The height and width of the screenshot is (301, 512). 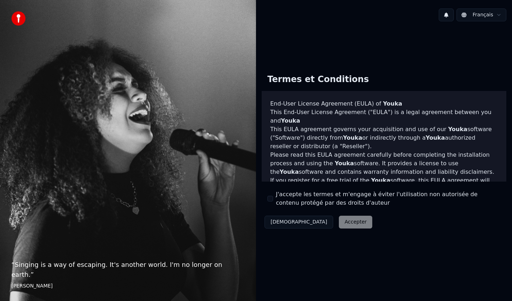 What do you see at coordinates (384, 164) in the screenshot?
I see `p: Please read this EULA agreement carefully before completing the installation process and using th...` at bounding box center [384, 164].